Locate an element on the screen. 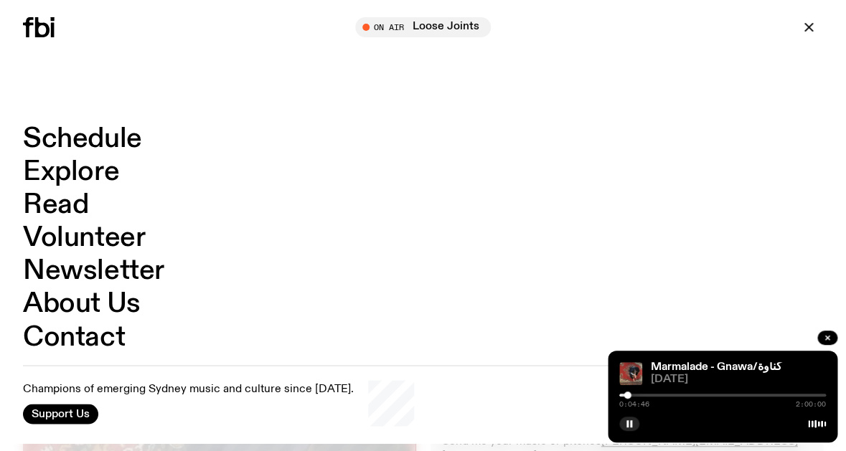 Image resolution: width=846 pixels, height=451 pixels. a: Contact is located at coordinates (74, 337).